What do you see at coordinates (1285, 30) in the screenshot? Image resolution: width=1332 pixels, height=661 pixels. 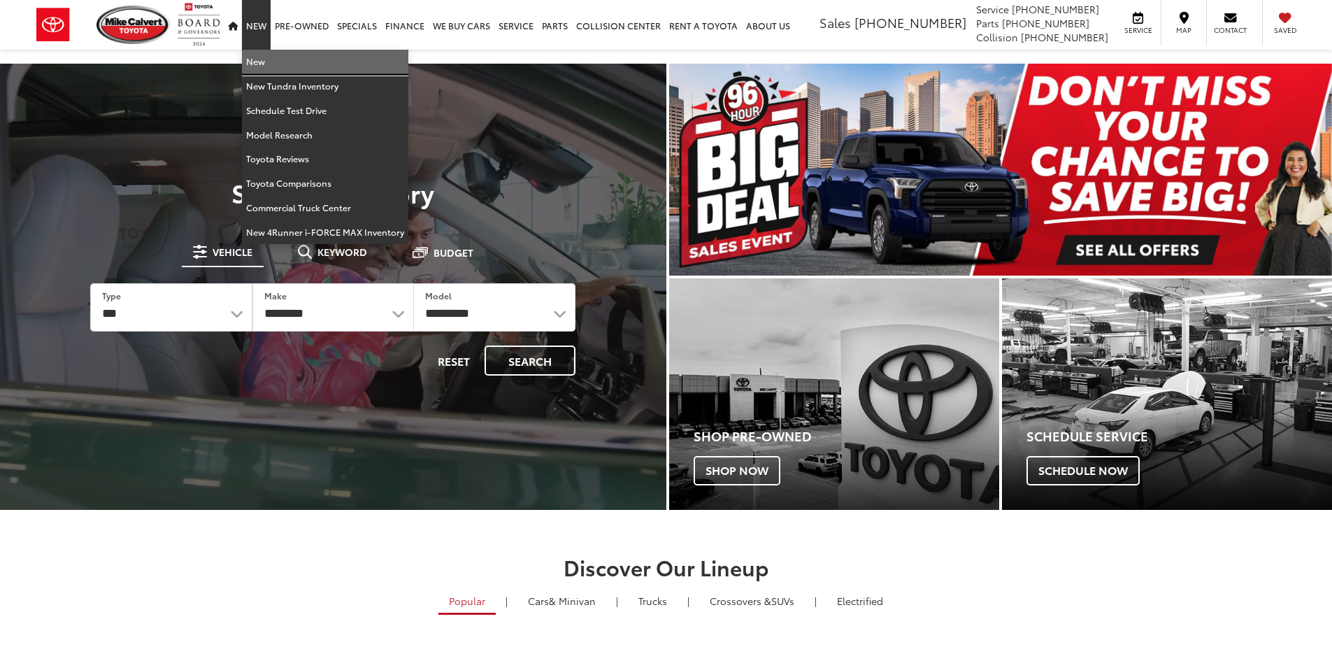 I see `span: Saved` at bounding box center [1285, 30].